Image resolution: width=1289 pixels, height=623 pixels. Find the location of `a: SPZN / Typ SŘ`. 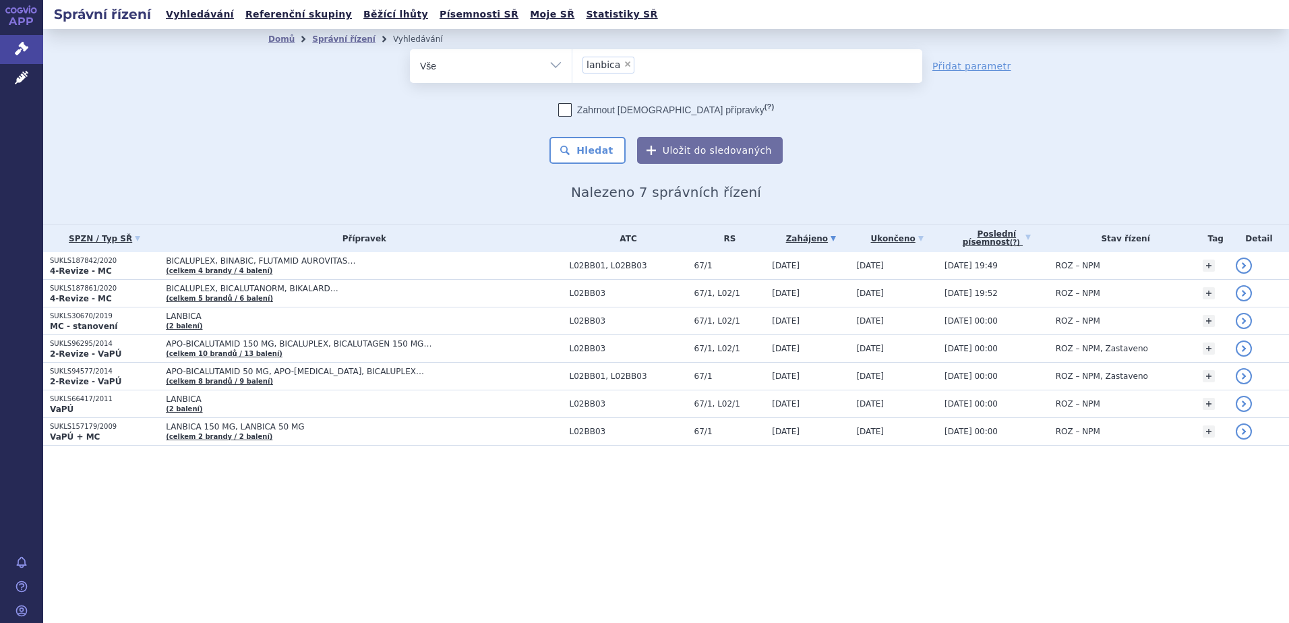

a: SPZN / Typ SŘ is located at coordinates (104, 239).